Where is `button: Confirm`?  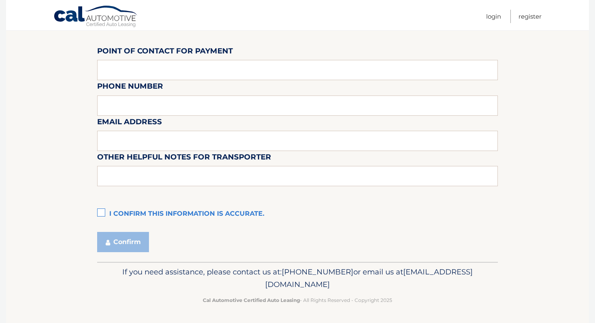
button: Confirm is located at coordinates (123, 242).